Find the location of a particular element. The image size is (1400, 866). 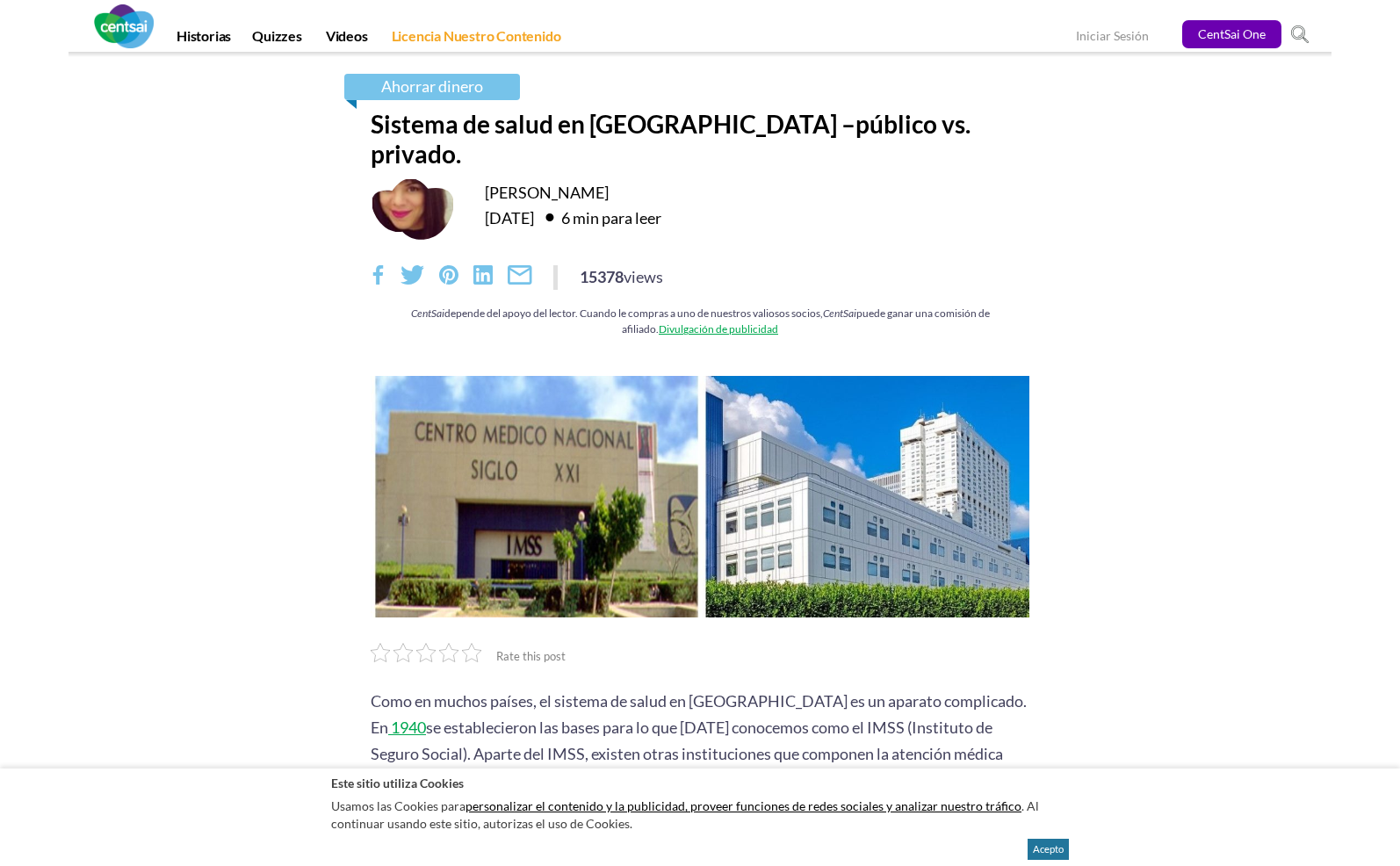

div: 15378 is located at coordinates (621, 277).